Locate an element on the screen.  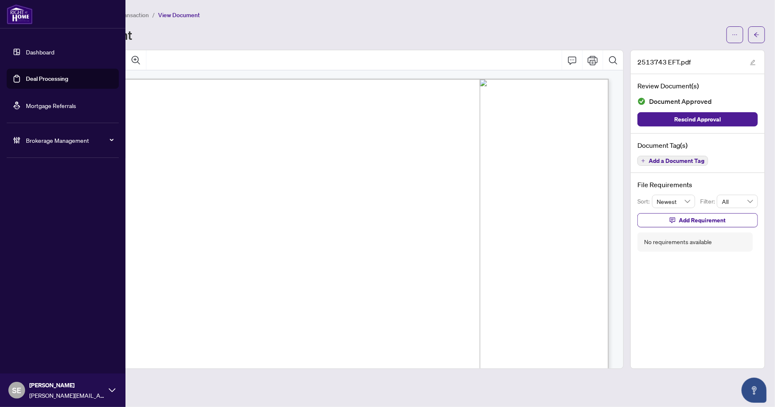
span: 2513743 EFT.pdf is located at coordinates (665, 62).